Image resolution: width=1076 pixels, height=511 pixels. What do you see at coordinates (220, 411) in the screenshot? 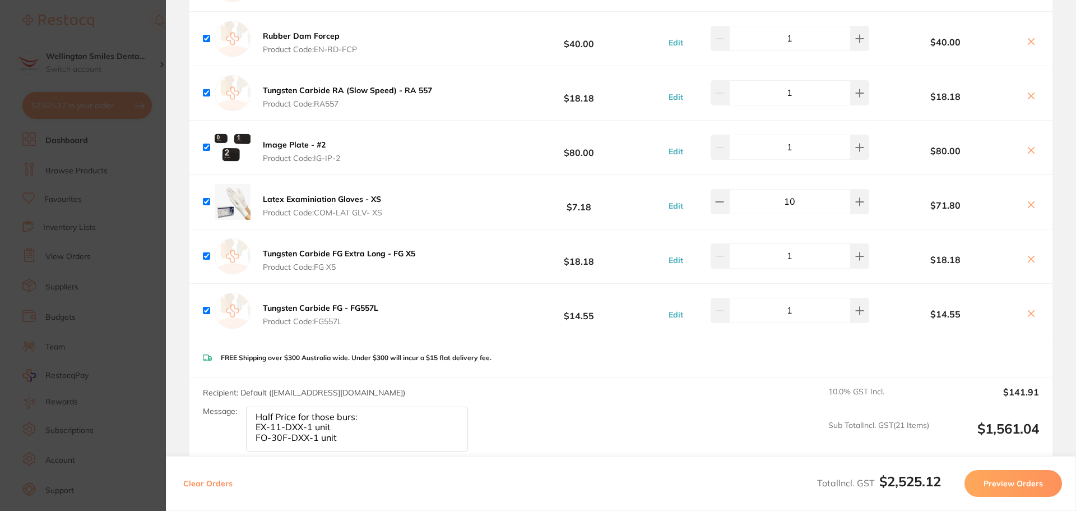
I see `label: Message:` at bounding box center [220, 411].